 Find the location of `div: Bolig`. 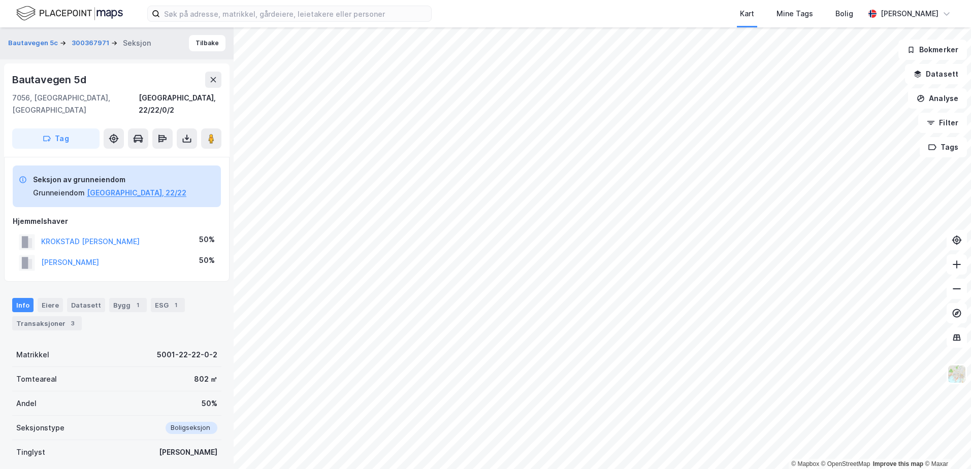

div: Bolig is located at coordinates (844, 14).